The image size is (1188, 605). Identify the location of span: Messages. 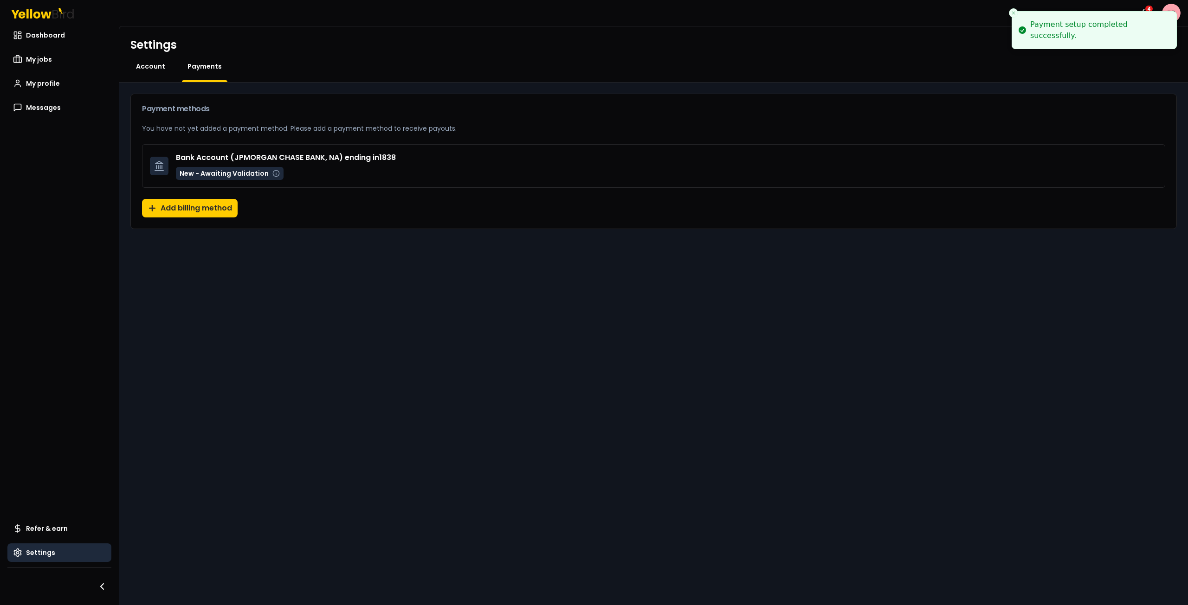
(43, 108).